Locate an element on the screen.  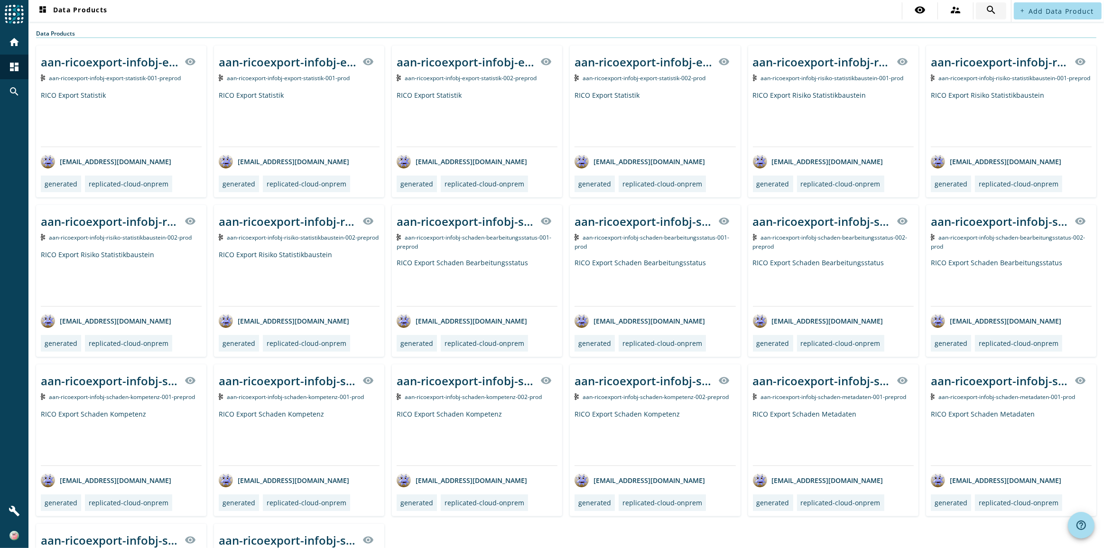
img: Kafka Topic: aan-ricoexport-infobj-export-statistik-002-prod is located at coordinates (576, 78).